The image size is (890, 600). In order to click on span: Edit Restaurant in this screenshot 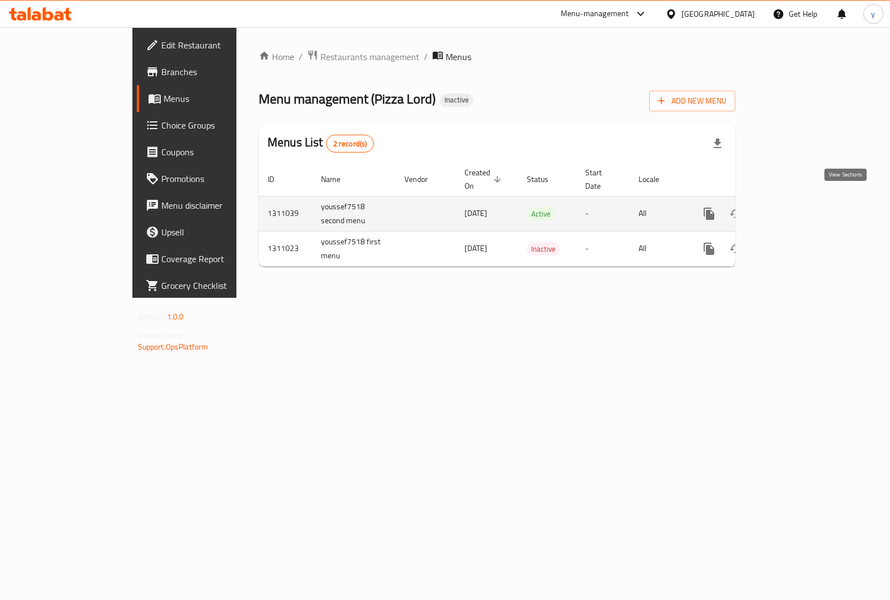, I will do `click(216, 45)`.